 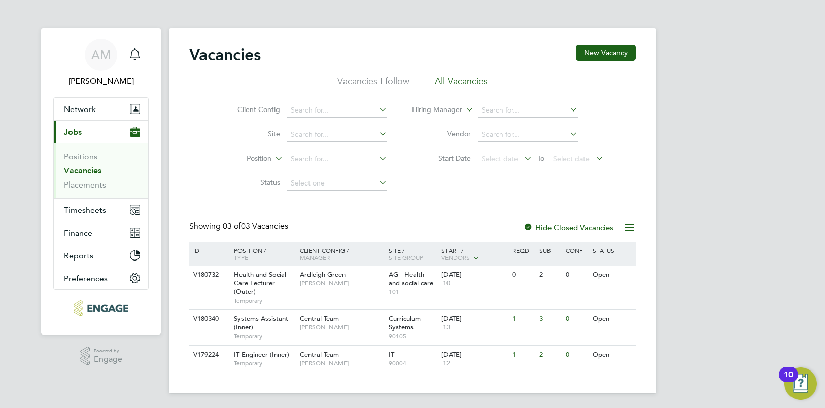 I want to click on div: Jobs, so click(x=101, y=170).